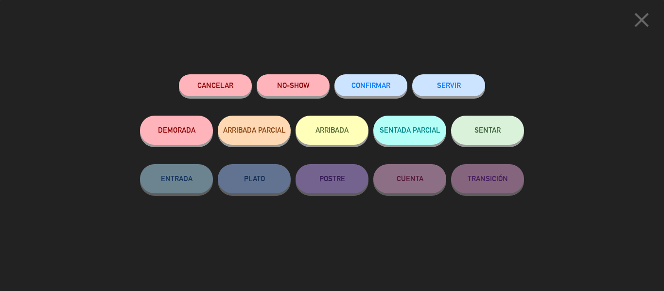  What do you see at coordinates (176, 179) in the screenshot?
I see `button: ENTRADA` at bounding box center [176, 179].